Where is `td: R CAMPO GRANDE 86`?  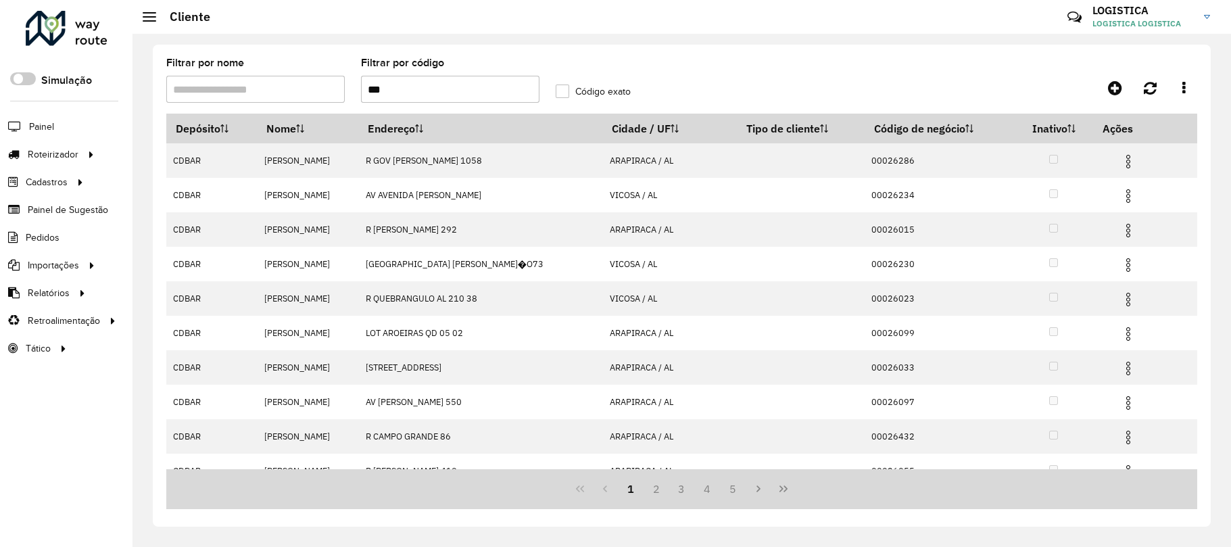 td: R CAMPO GRANDE 86 is located at coordinates (480, 436).